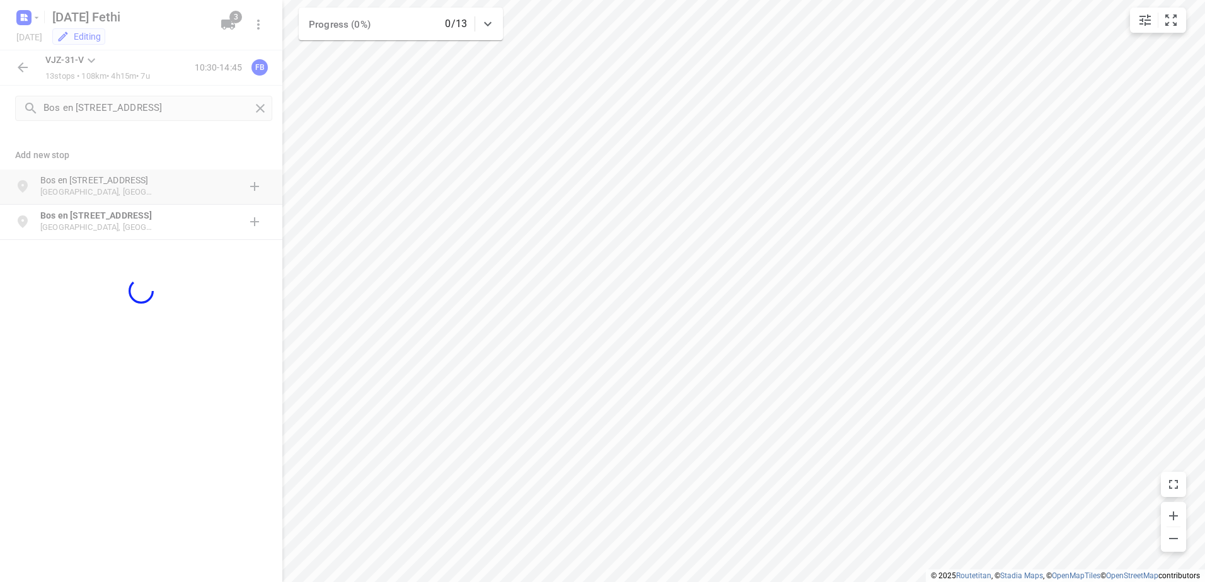  What do you see at coordinates (1158, 20) in the screenshot?
I see `div: small contained button group` at bounding box center [1158, 20].